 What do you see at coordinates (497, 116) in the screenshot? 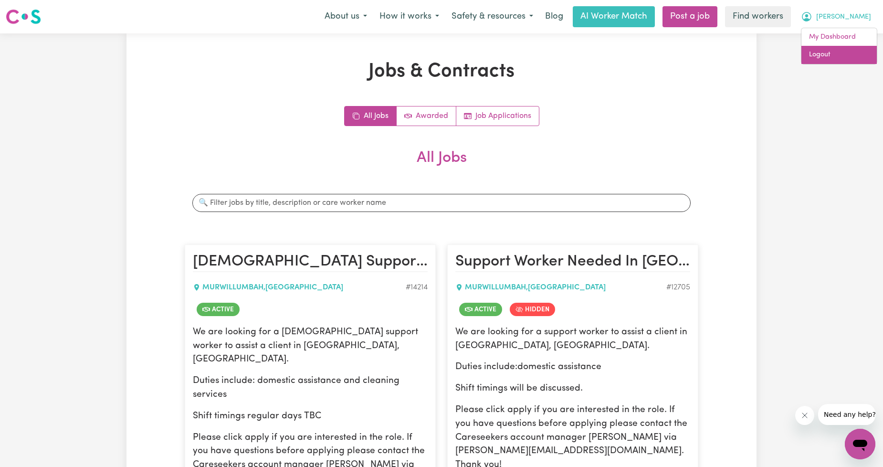
I see `a: Job applications` at bounding box center [497, 116].